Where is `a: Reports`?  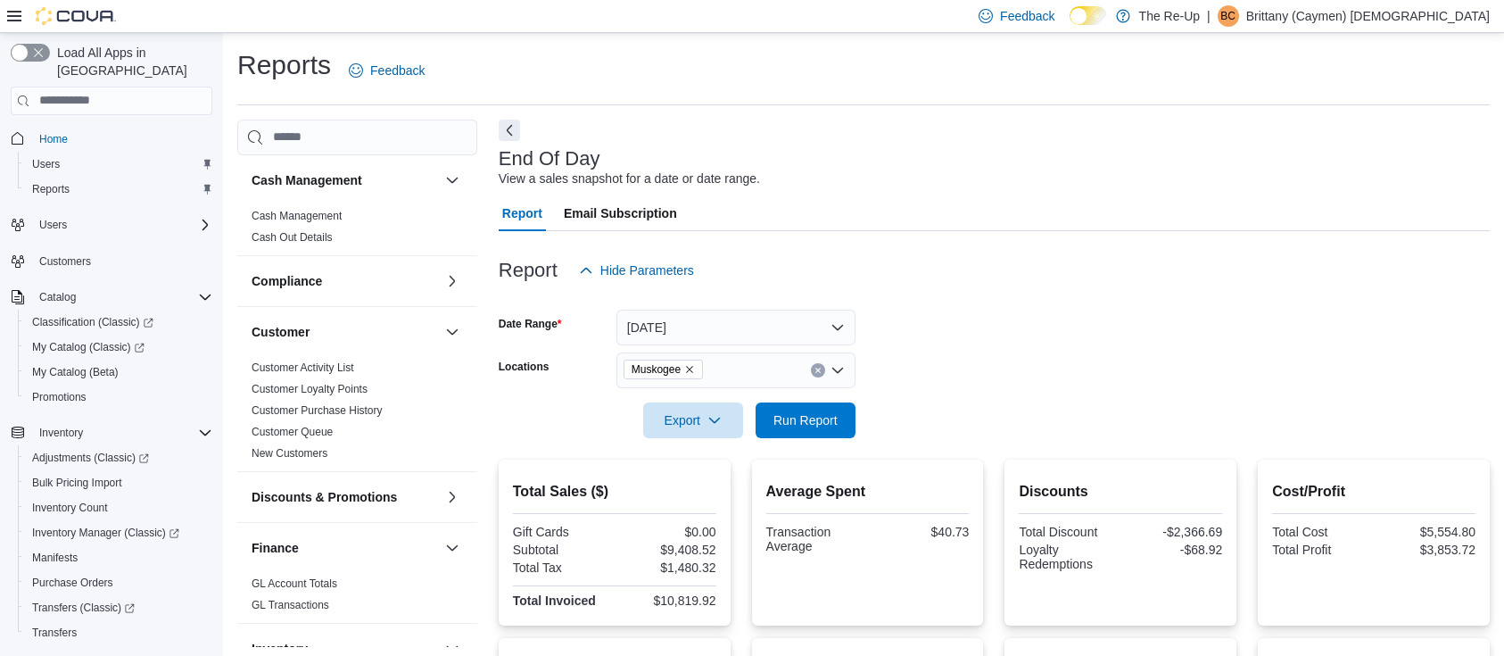
a: Reports is located at coordinates (51, 189).